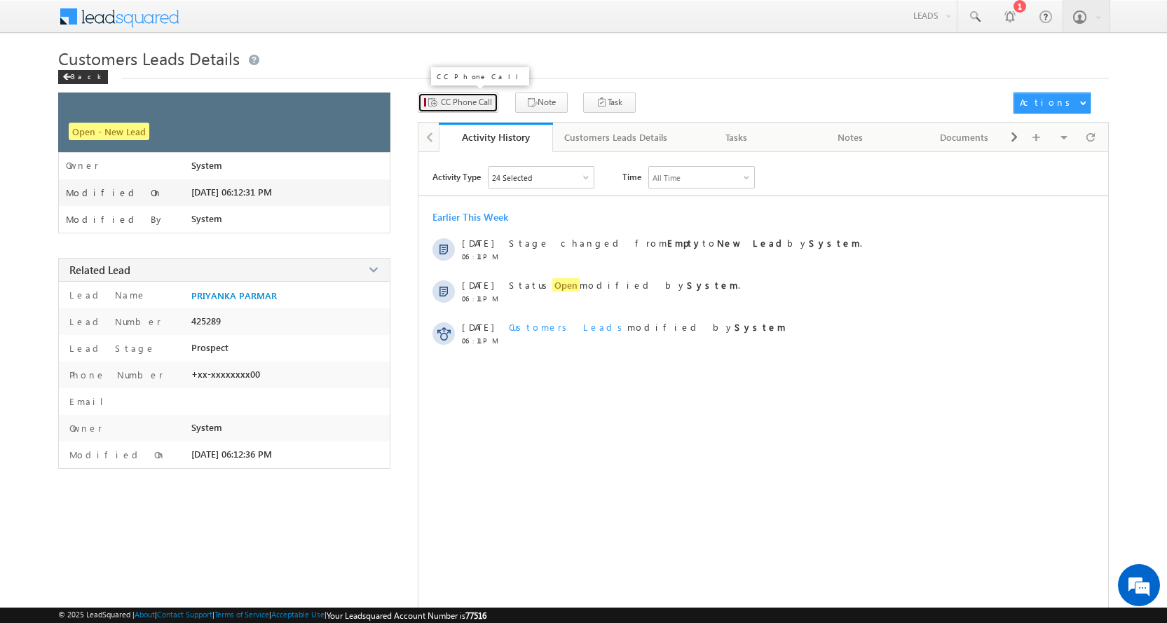 The width and height of the screenshot is (1167, 623). What do you see at coordinates (1052, 103) in the screenshot?
I see `button: Actions` at bounding box center [1052, 103].